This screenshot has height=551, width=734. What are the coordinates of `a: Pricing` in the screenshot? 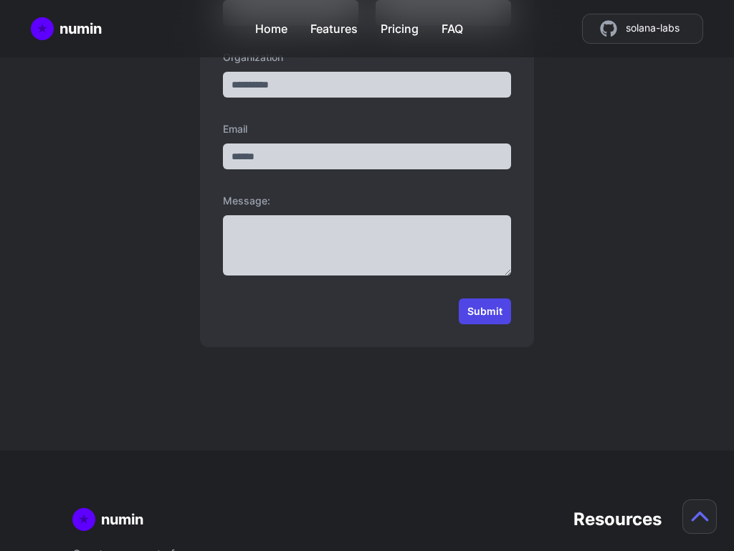 It's located at (399, 26).